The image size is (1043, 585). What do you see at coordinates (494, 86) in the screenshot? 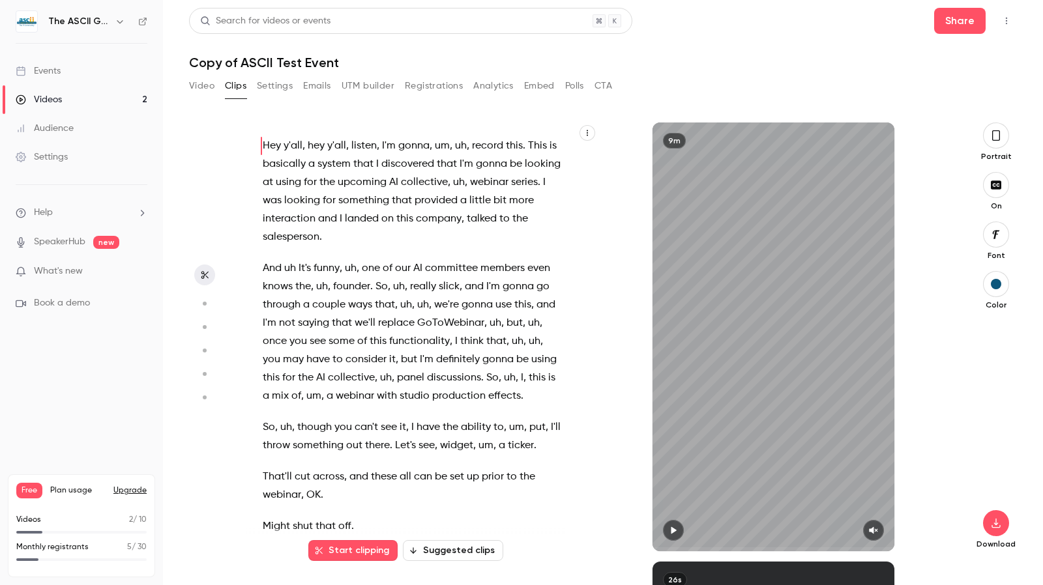
I see `button: Analytics` at bounding box center [494, 86].